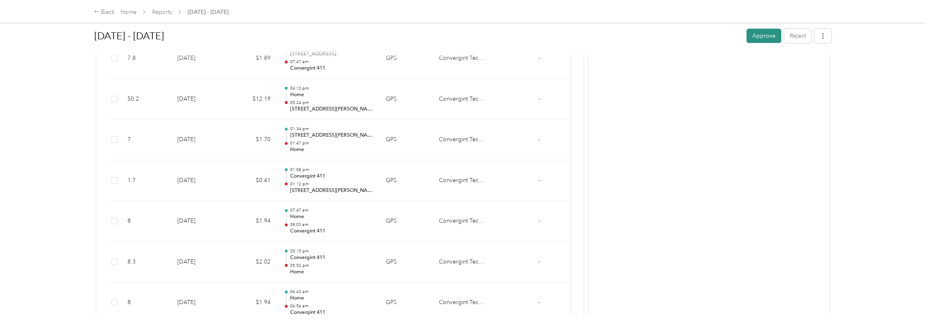 This screenshot has height=329, width=930. What do you see at coordinates (331, 103) in the screenshot?
I see `p: 05:24 pm` at bounding box center [331, 103].